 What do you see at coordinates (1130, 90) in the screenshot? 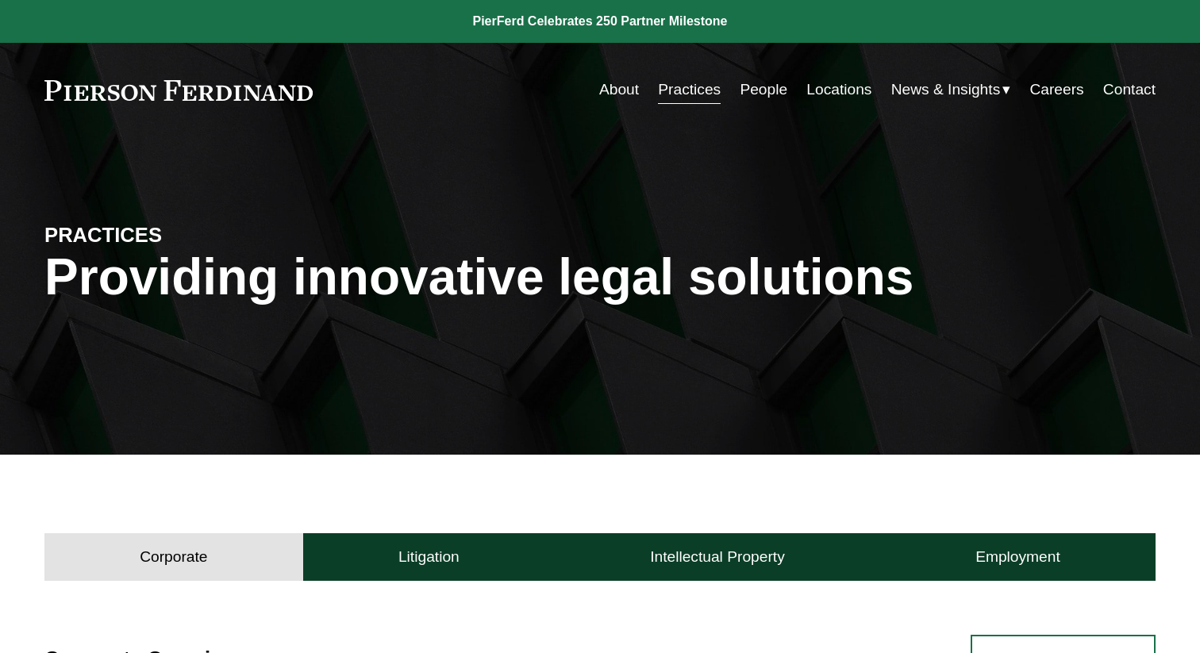
I see `a: Contact` at bounding box center [1130, 90].